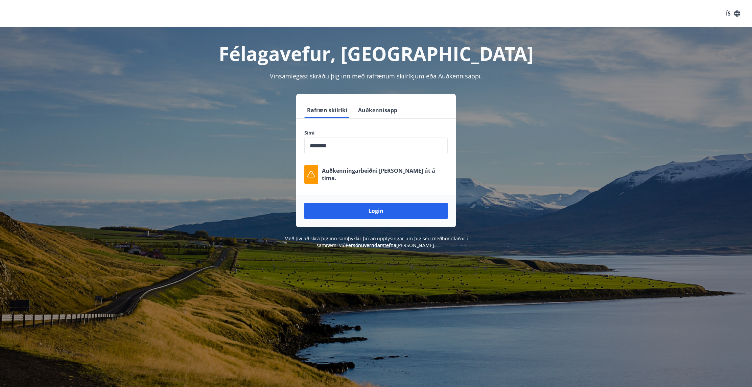 This screenshot has height=387, width=752. What do you see at coordinates (733, 14) in the screenshot?
I see `button: ÍS` at bounding box center [733, 14].